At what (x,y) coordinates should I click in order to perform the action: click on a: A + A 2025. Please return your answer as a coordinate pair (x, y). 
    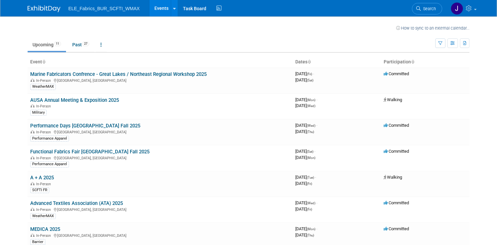
    Looking at the image, I should click on (42, 178).